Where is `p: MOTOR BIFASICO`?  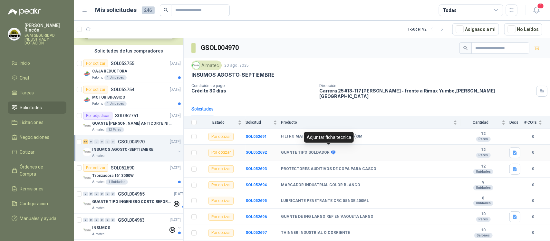
p: MOTOR BIFASICO is located at coordinates (109, 97).